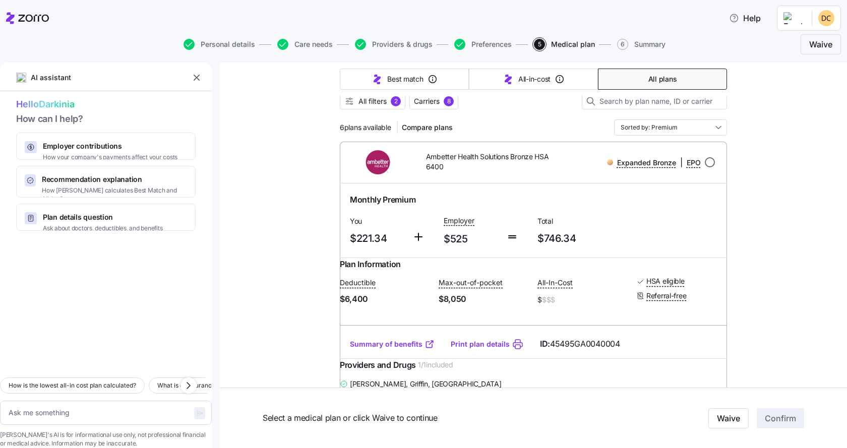 Image resolution: width=847 pixels, height=448 pixels. I want to click on button: Confirm, so click(781, 419).